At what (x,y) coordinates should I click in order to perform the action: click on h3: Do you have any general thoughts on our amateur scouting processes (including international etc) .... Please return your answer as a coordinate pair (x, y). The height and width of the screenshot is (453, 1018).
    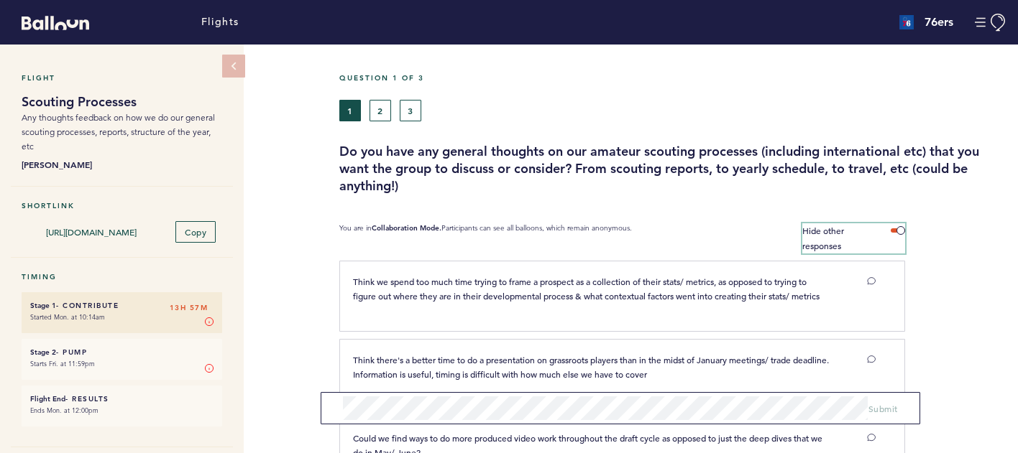
    Looking at the image, I should click on (673, 169).